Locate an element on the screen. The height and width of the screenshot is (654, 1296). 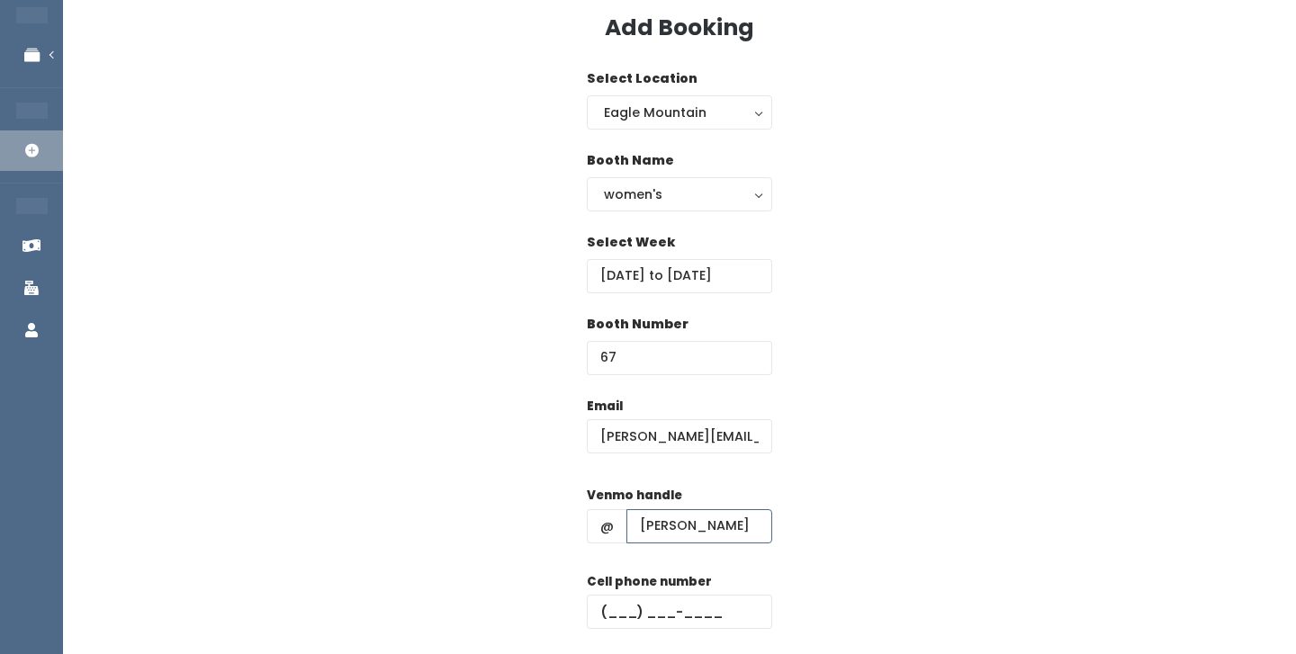
label: Venmo handle is located at coordinates (634, 496).